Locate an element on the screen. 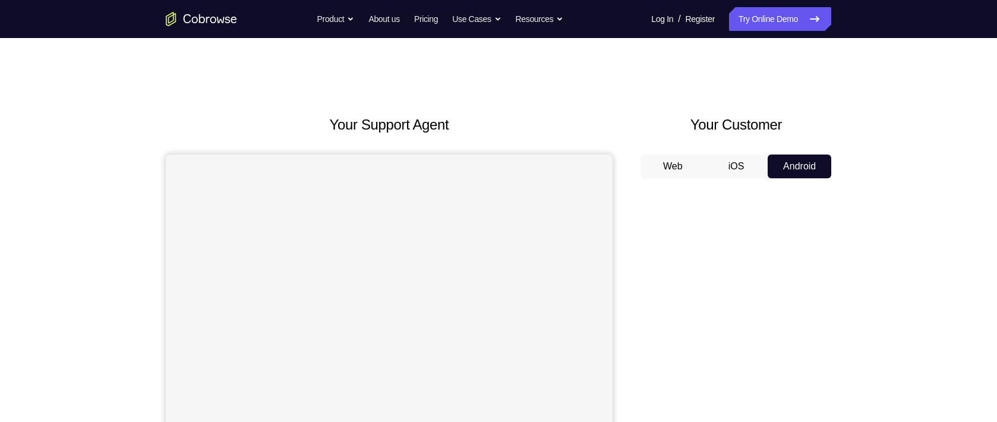  a: Go to the home page is located at coordinates (201, 19).